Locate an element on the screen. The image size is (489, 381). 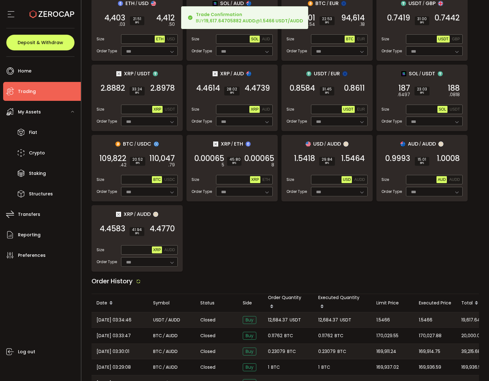
div: Limit Price is located at coordinates (393, 302).